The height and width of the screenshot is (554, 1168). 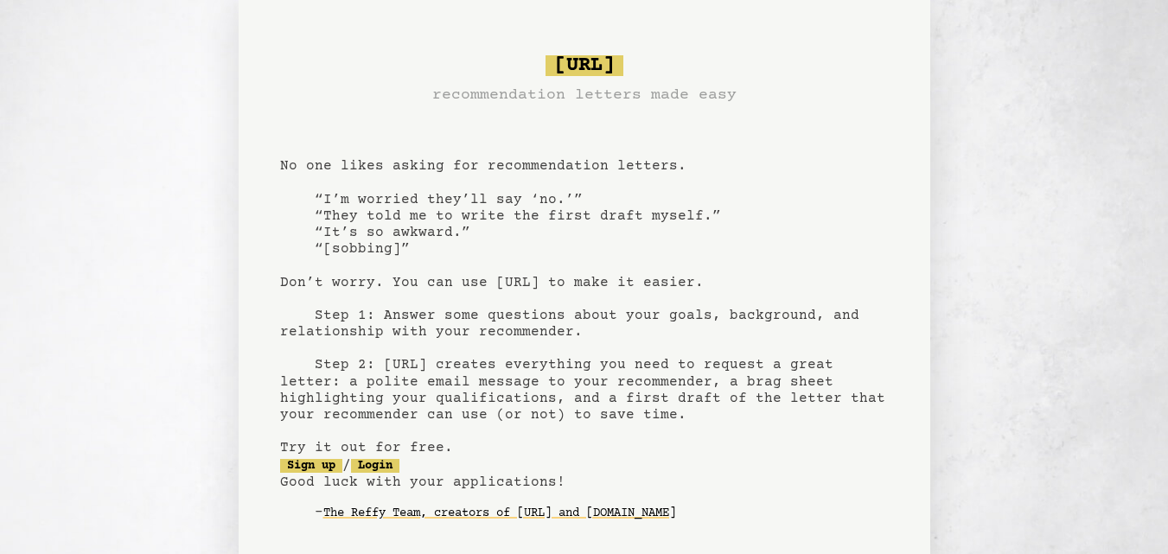 What do you see at coordinates (311, 466) in the screenshot?
I see `a: Sign up` at bounding box center [311, 466].